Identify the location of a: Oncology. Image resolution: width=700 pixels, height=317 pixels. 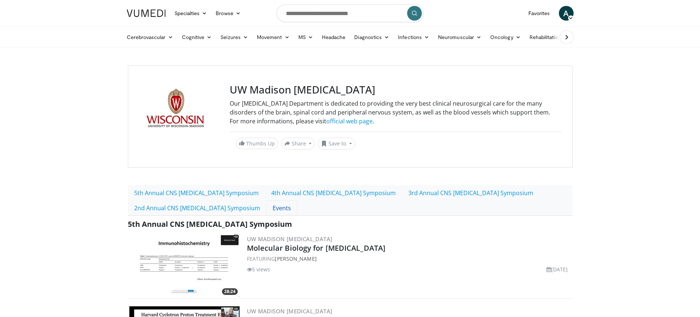
(506, 37).